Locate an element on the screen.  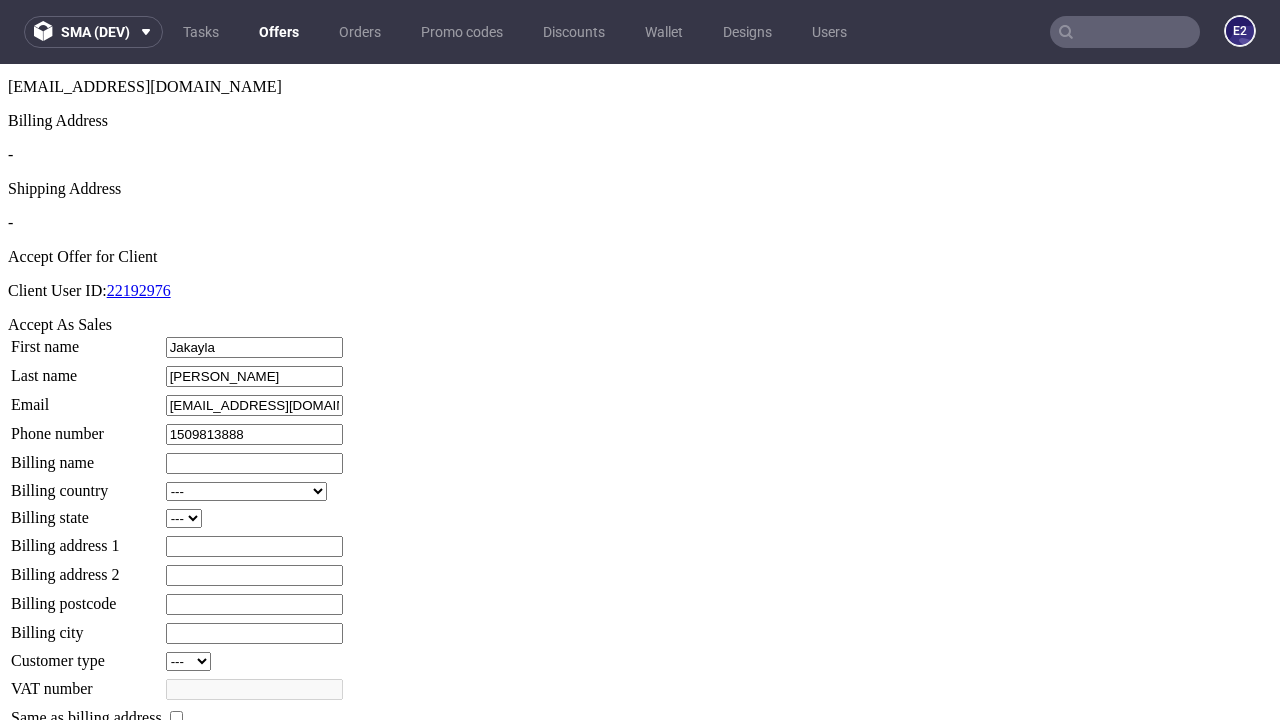
td: VAT number is located at coordinates (86, 625).